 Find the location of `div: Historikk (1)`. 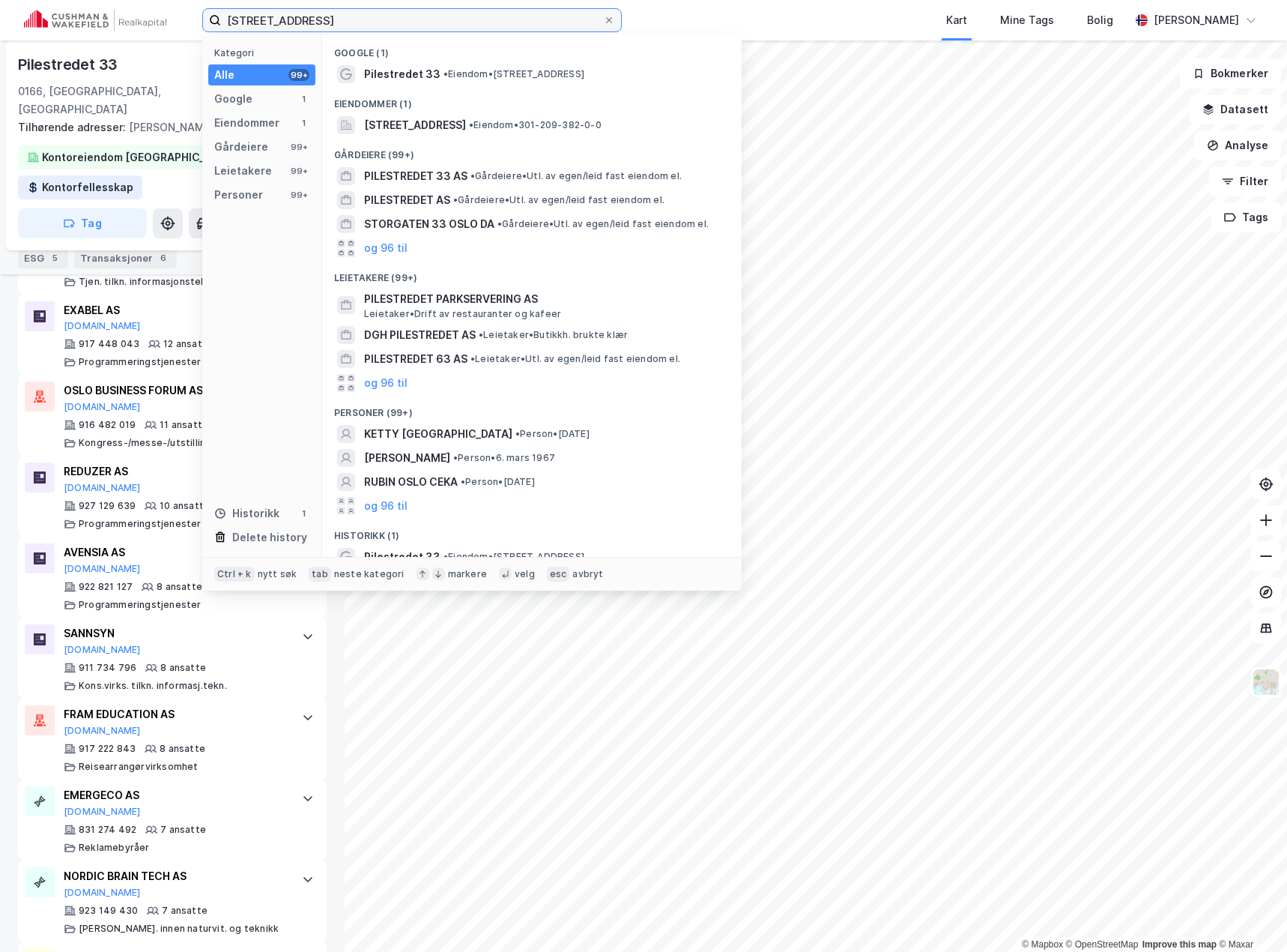

div: Historikk (1) is located at coordinates (532, 531).